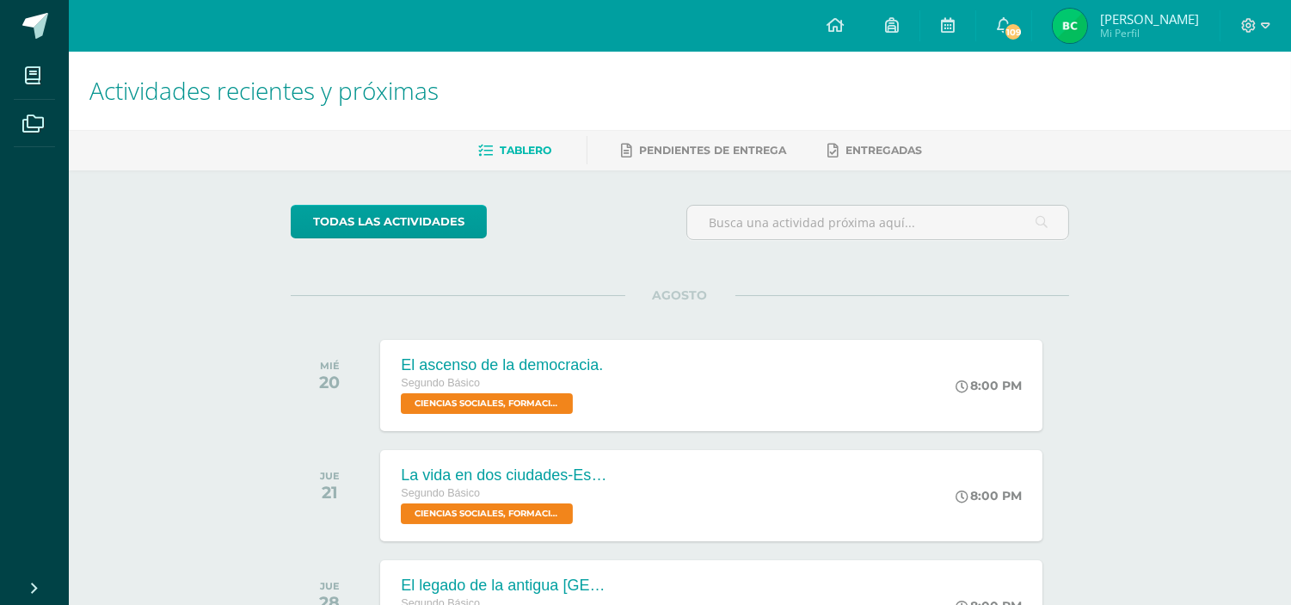 The height and width of the screenshot is (605, 1291). What do you see at coordinates (501, 365) in the screenshot?
I see `div: El ascenso de la democracia.` at bounding box center [501, 365].